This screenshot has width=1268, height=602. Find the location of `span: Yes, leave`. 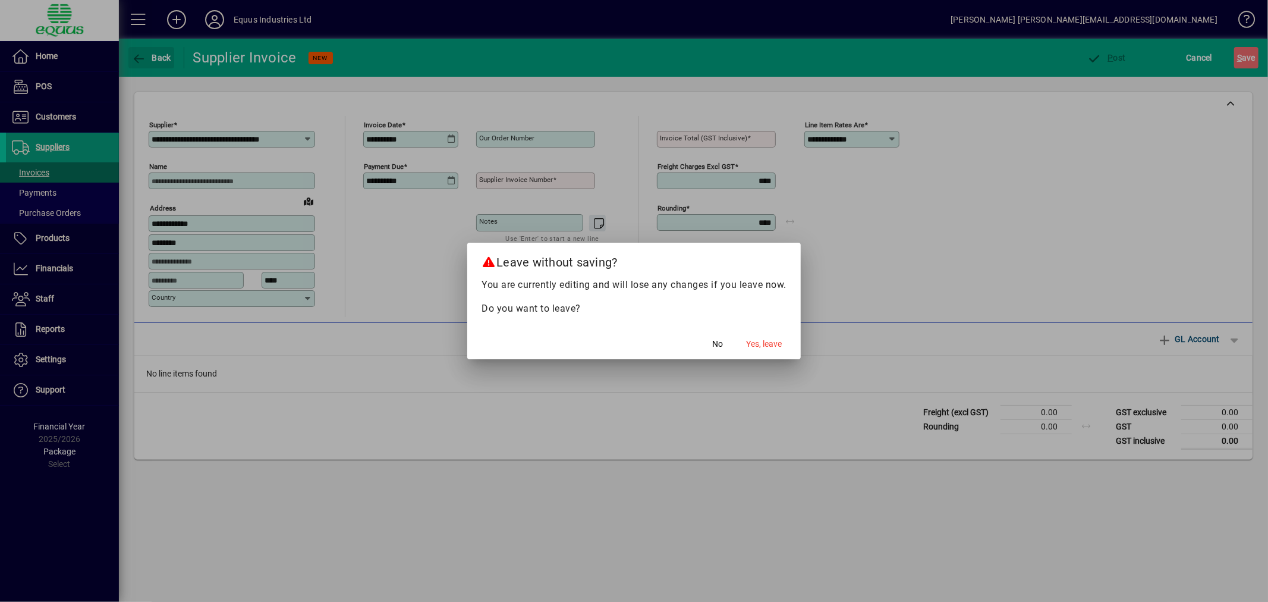

span: Yes, leave is located at coordinates (764, 344).